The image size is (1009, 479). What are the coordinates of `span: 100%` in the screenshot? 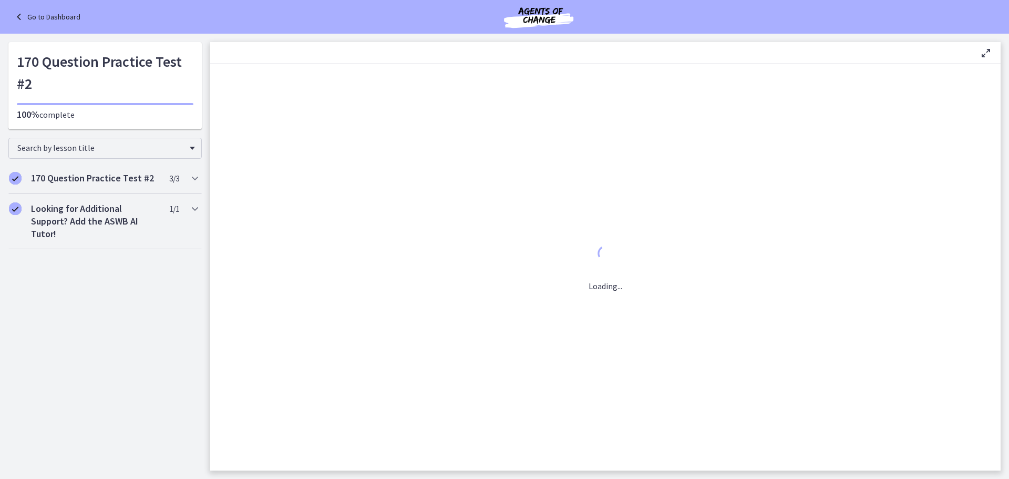 It's located at (28, 114).